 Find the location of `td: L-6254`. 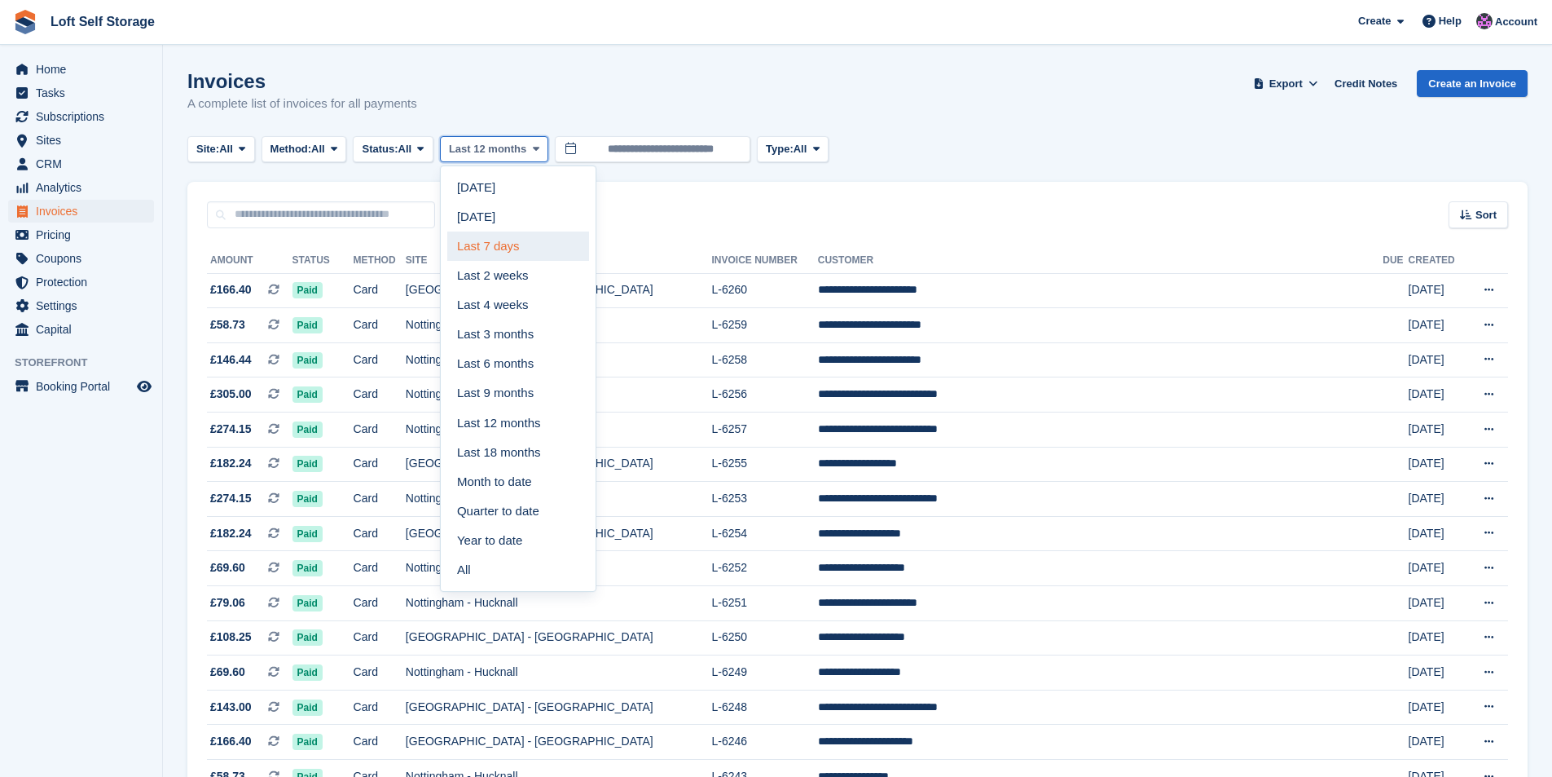

td: L-6254 is located at coordinates (765, 533).